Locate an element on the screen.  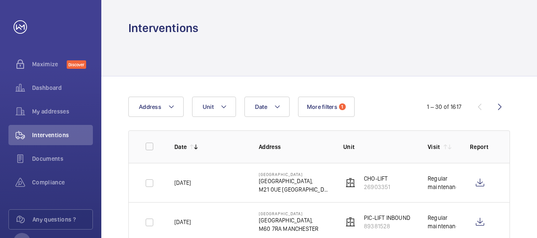
span: 1 is located at coordinates (342, 107).